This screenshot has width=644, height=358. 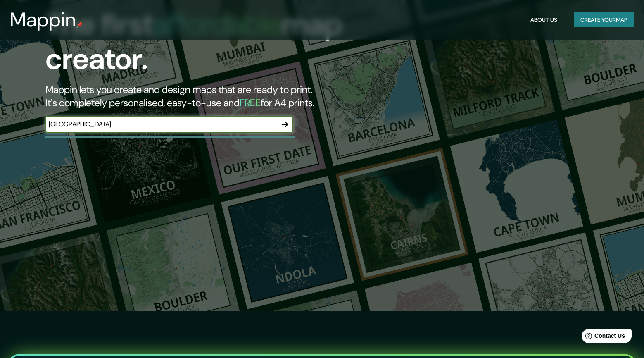 What do you see at coordinates (250, 102) in the screenshot?
I see `h5: FREE` at bounding box center [250, 102].